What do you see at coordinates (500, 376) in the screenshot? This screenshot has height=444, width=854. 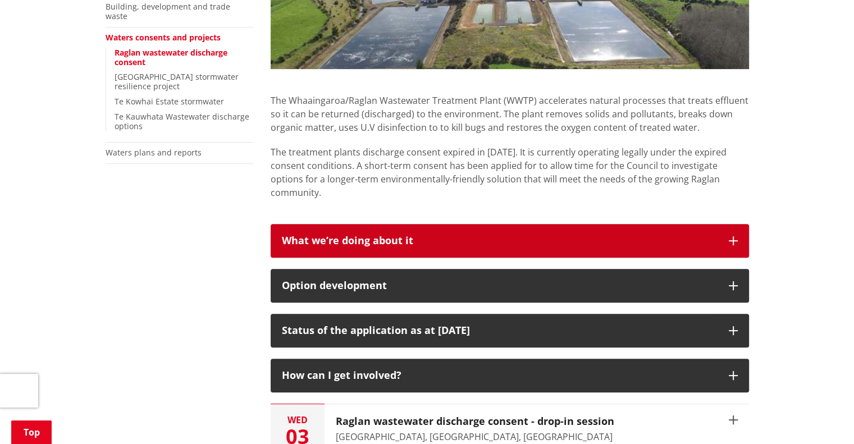 I see `h3: How can I get involved?` at bounding box center [500, 376].